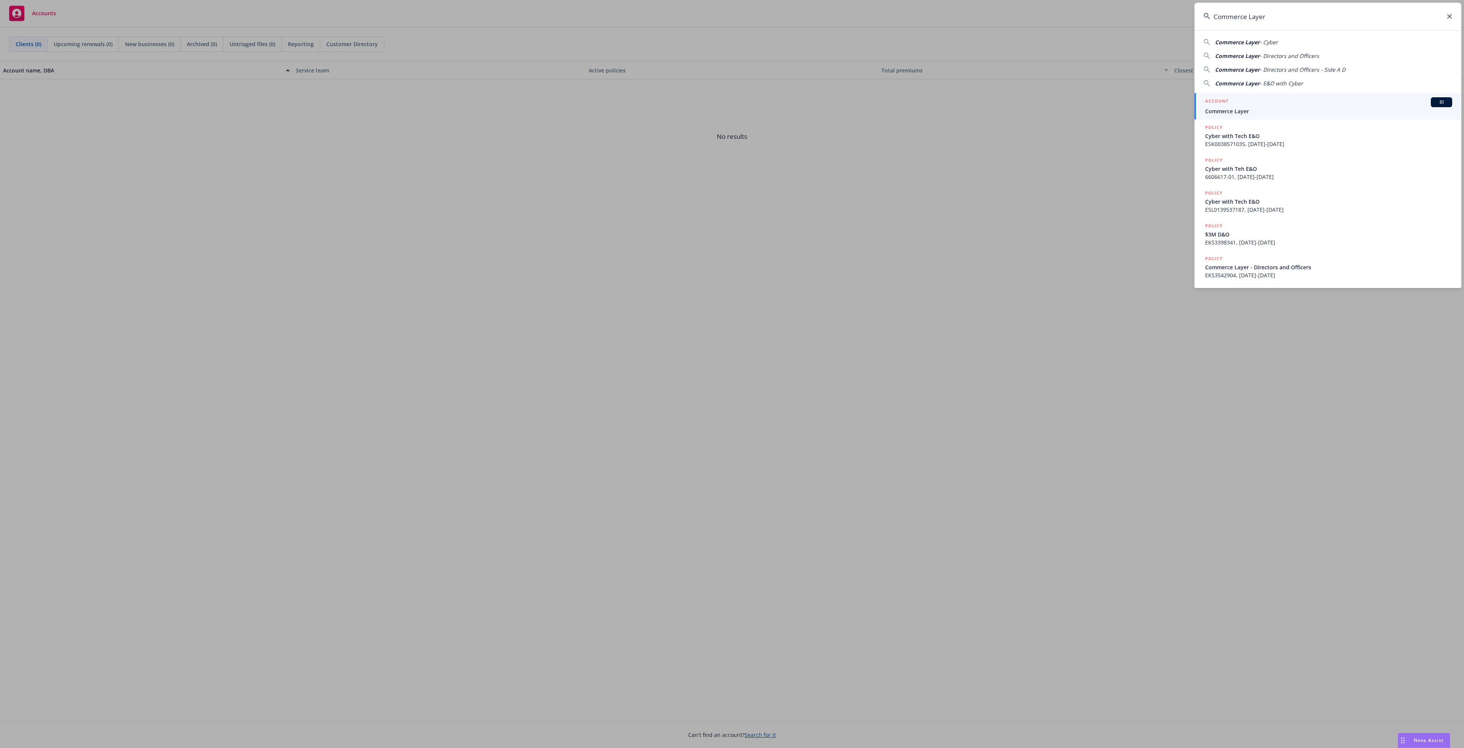  What do you see at coordinates (1428, 740) in the screenshot?
I see `span: Nova Assist` at bounding box center [1428, 740].